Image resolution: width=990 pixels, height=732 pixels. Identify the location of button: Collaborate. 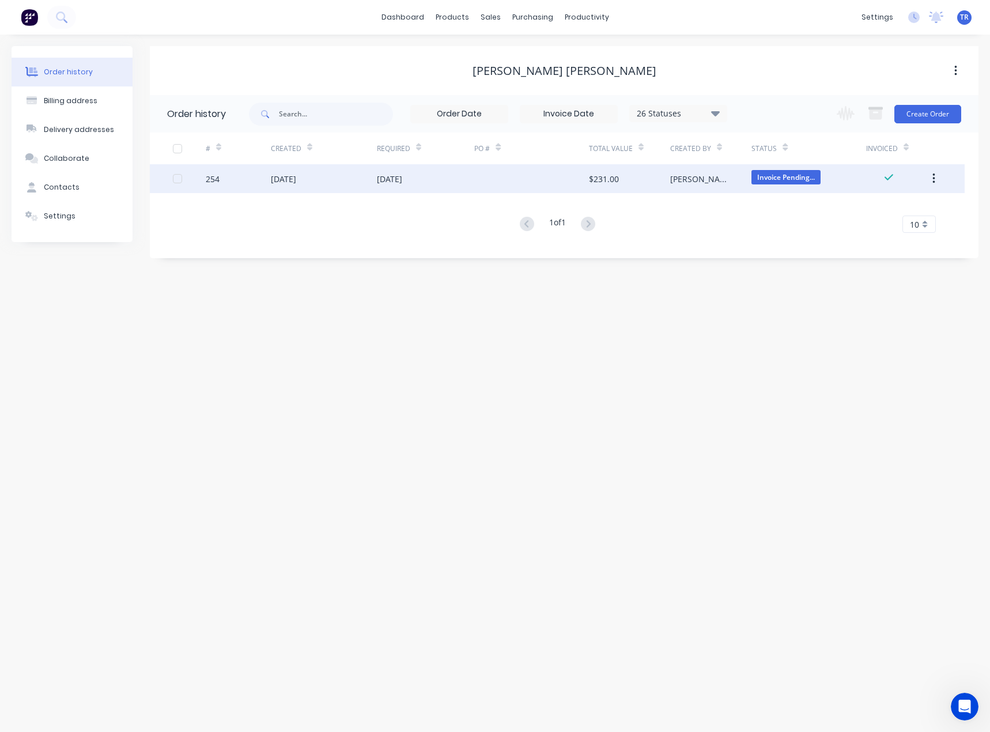
(72, 159).